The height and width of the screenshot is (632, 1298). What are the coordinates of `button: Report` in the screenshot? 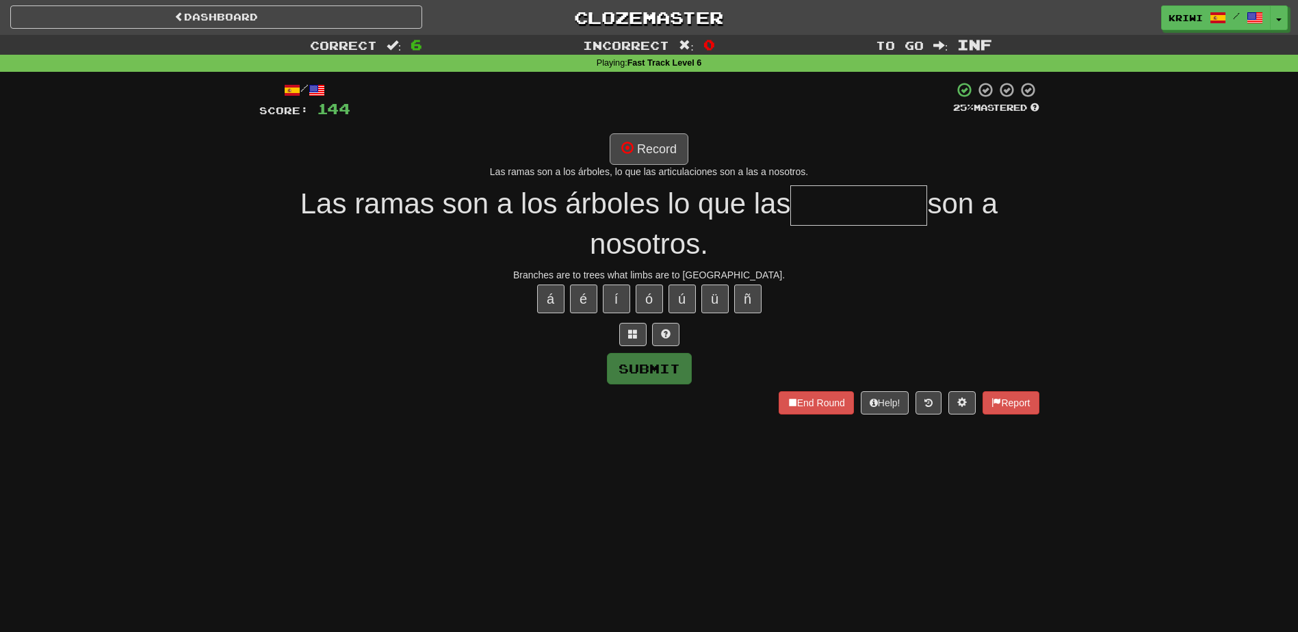 It's located at (1011, 403).